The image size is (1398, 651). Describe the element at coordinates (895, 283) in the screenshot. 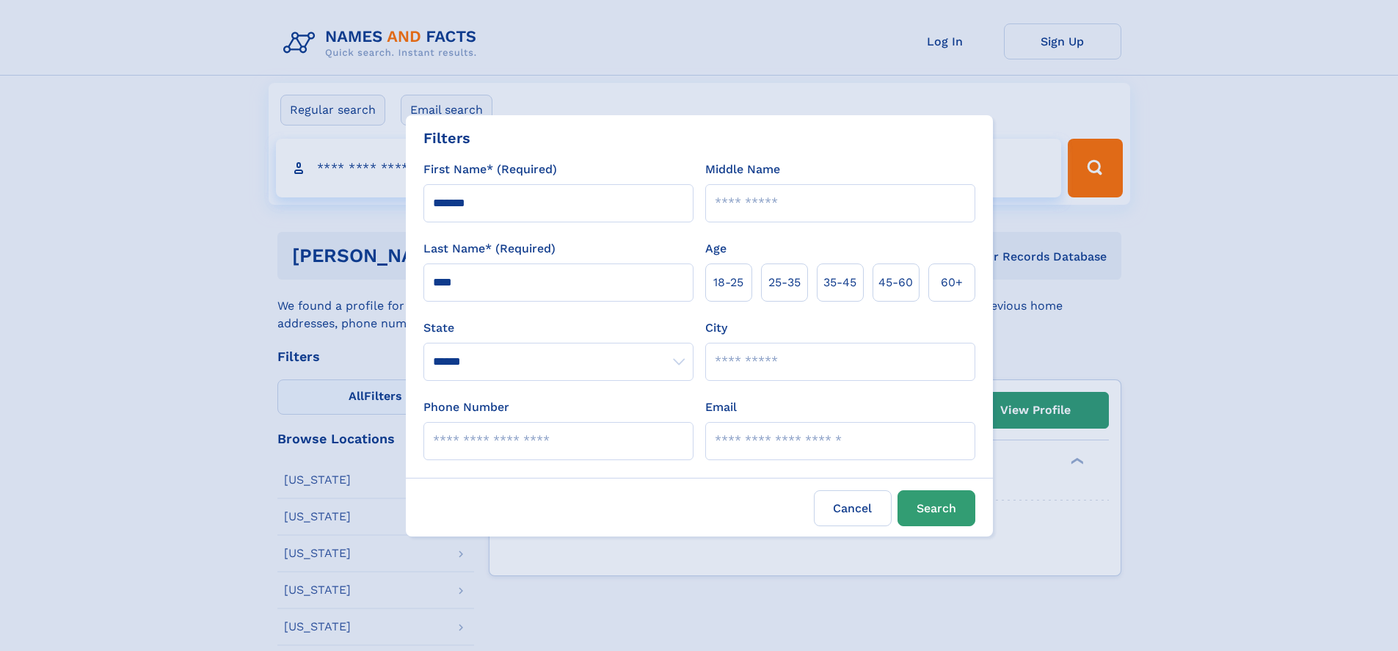

I see `span: 45‑60` at that location.